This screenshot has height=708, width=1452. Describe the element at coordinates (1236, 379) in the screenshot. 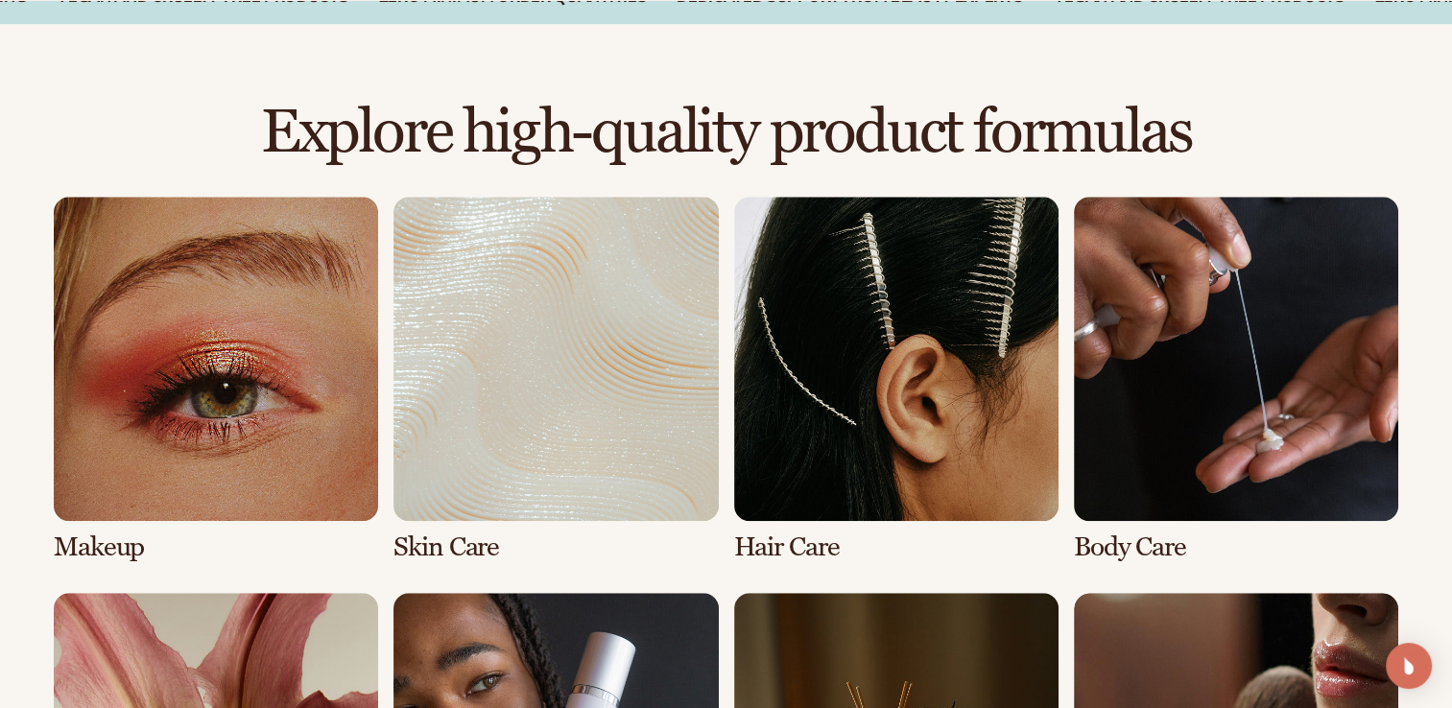

I see `div: 4 / 8` at that location.